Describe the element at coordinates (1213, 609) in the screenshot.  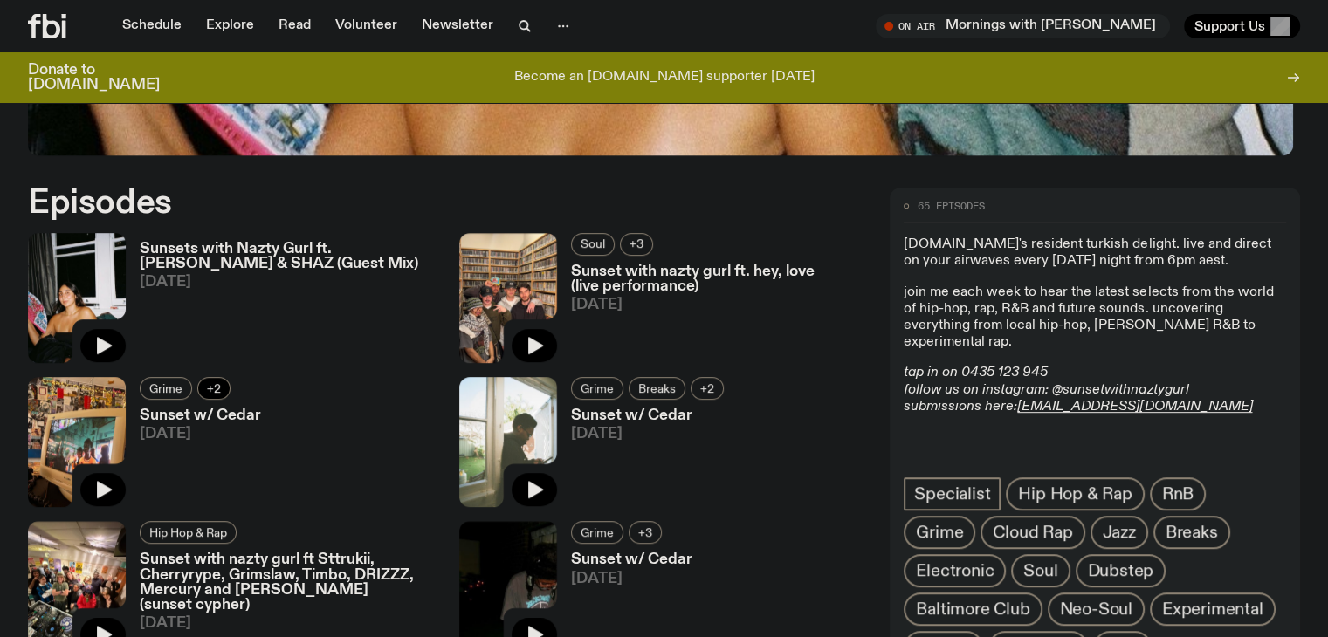
I see `a: Experimental` at that location.